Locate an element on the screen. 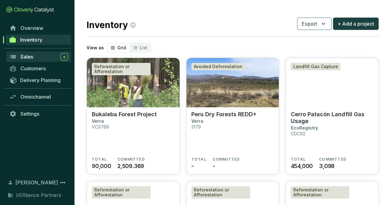  span: Export is located at coordinates (309, 24).